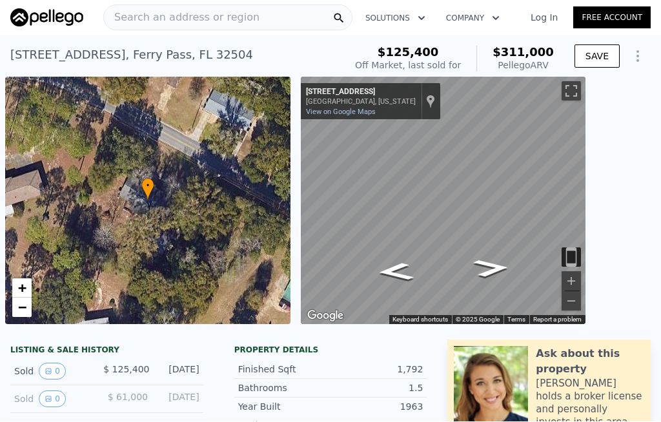  What do you see at coordinates (341, 112) in the screenshot?
I see `a: View on Google Maps` at bounding box center [341, 112].